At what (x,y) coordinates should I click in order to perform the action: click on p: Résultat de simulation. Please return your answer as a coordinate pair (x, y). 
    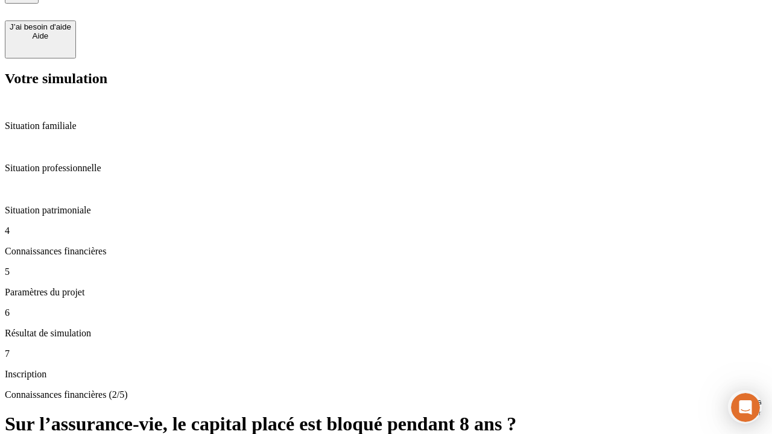
    Looking at the image, I should click on (386, 334).